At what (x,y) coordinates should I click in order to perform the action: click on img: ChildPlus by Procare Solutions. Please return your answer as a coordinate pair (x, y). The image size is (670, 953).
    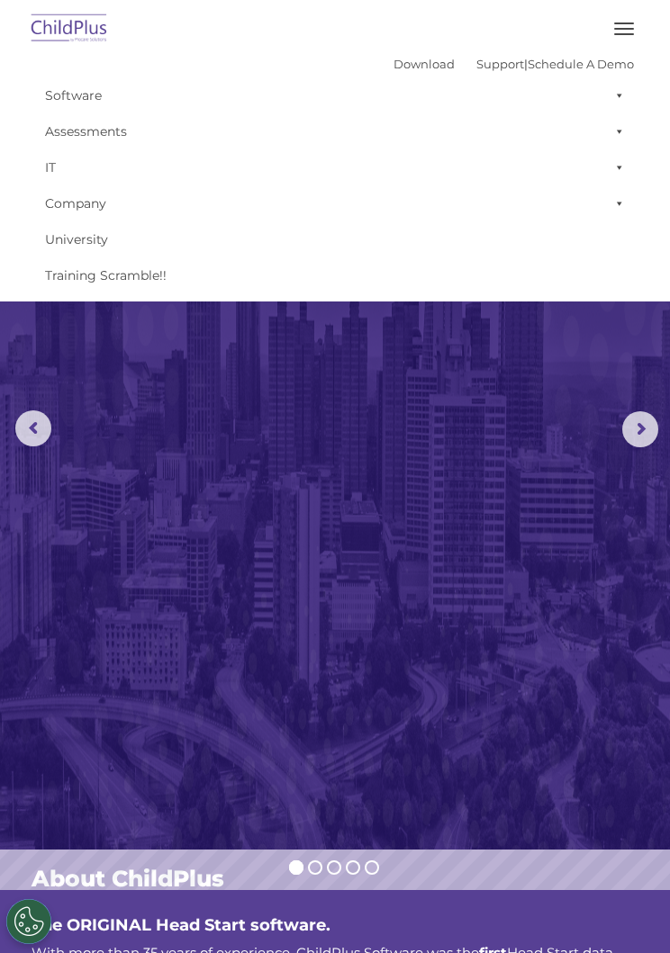
    Looking at the image, I should click on (69, 29).